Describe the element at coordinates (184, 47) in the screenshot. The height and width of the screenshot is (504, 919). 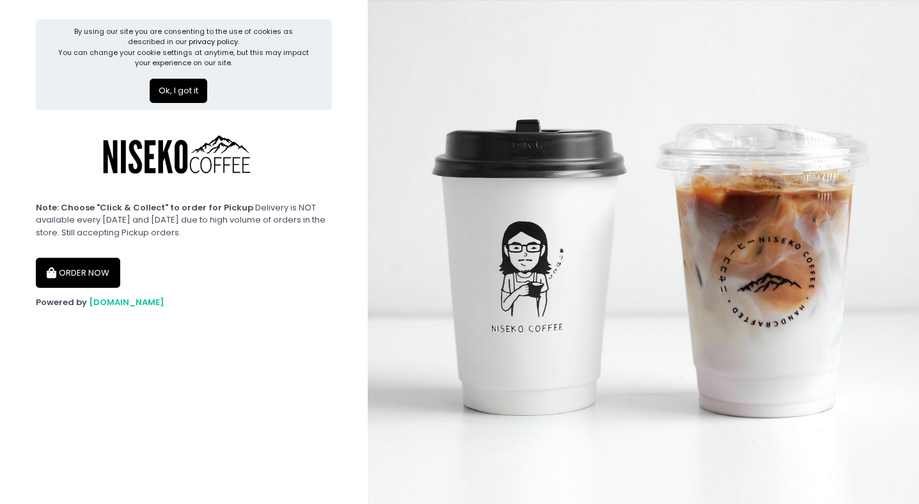
I see `div: By using our site you are consenting to the use of cookies as described in our You can change you...` at that location.